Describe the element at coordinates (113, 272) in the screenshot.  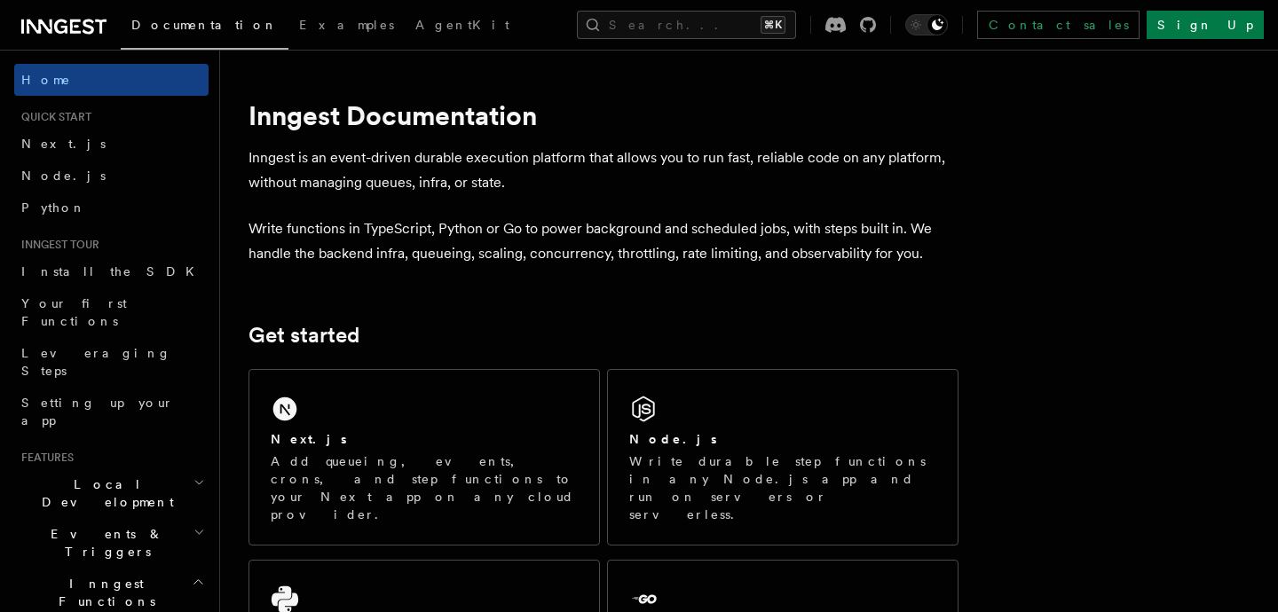
I see `span: Install the SDK` at that location.